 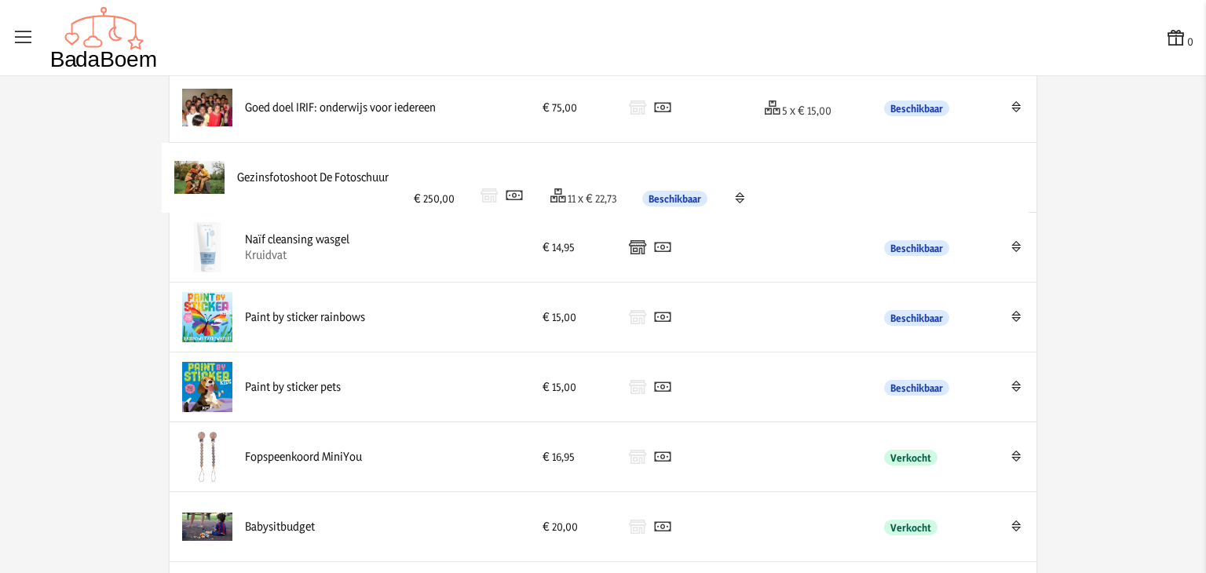 I want to click on div: € 16,95, so click(x=572, y=457).